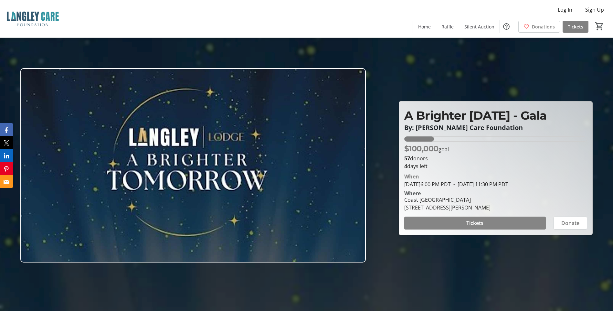  I want to click on b: 57, so click(407, 158).